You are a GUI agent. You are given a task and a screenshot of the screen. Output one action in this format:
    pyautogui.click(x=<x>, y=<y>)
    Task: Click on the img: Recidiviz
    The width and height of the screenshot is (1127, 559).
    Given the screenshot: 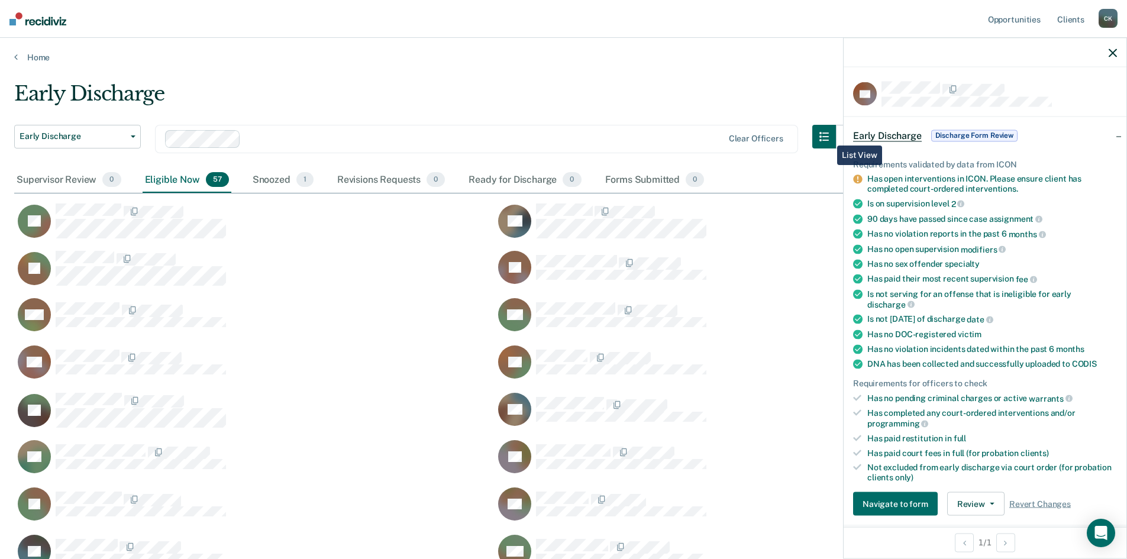 What is the action you would take?
    pyautogui.click(x=38, y=19)
    